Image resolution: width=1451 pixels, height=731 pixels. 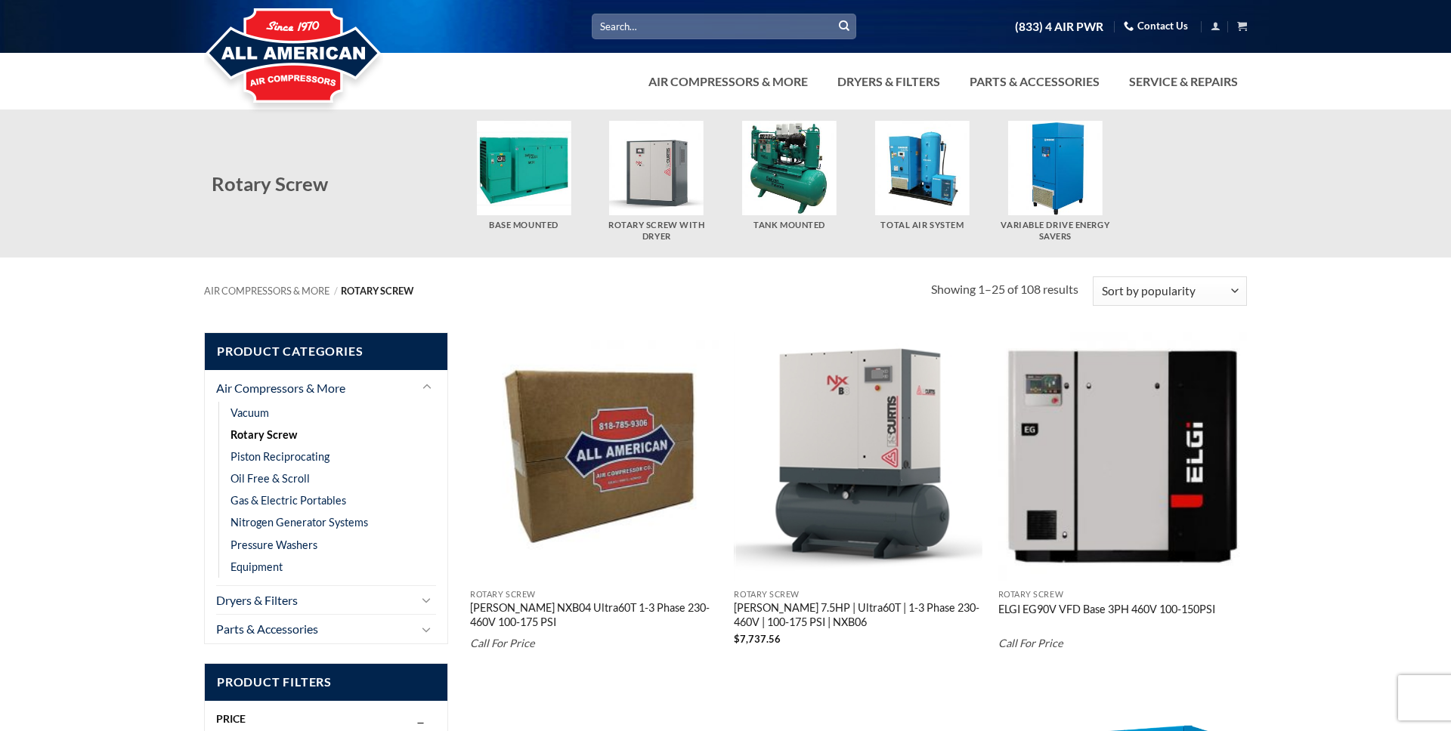 What do you see at coordinates (1106, 611) in the screenshot?
I see `a: ELGI EG90V VFD Base 3PH 460V 100-150PSI` at bounding box center [1106, 611].